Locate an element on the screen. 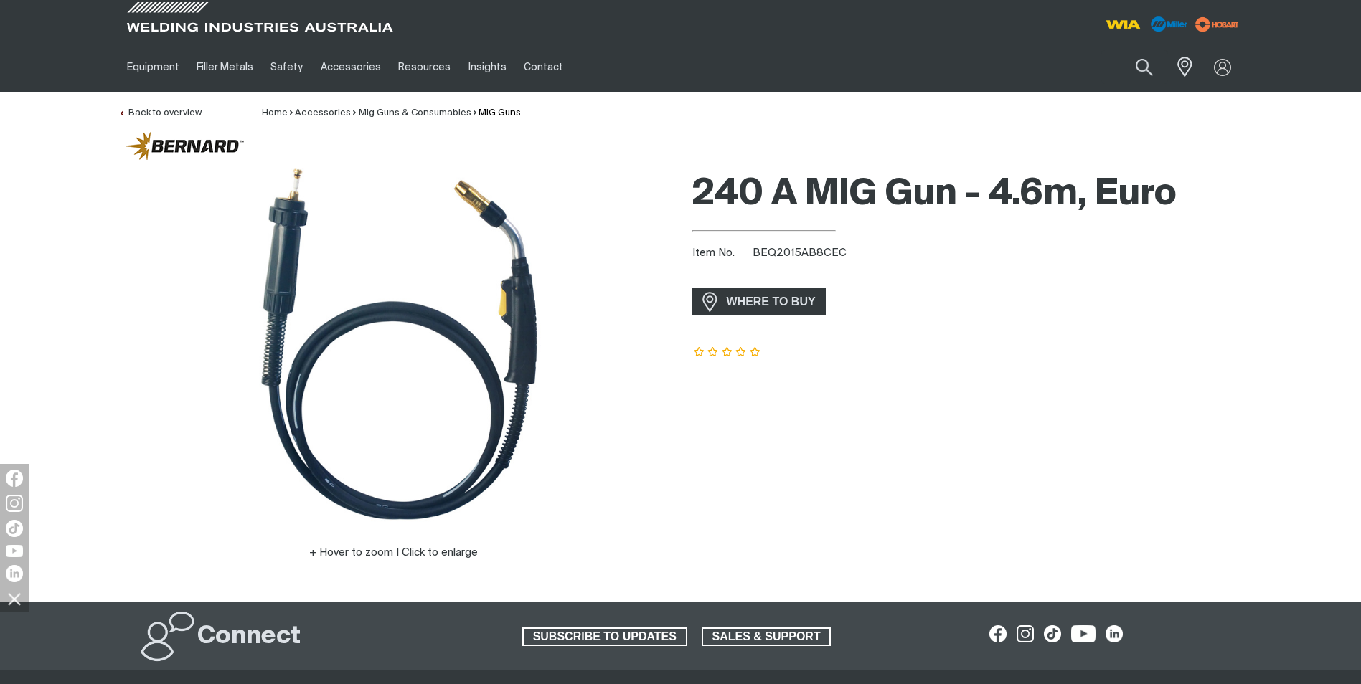 Image resolution: width=1361 pixels, height=684 pixels. img: Facebook is located at coordinates (14, 478).